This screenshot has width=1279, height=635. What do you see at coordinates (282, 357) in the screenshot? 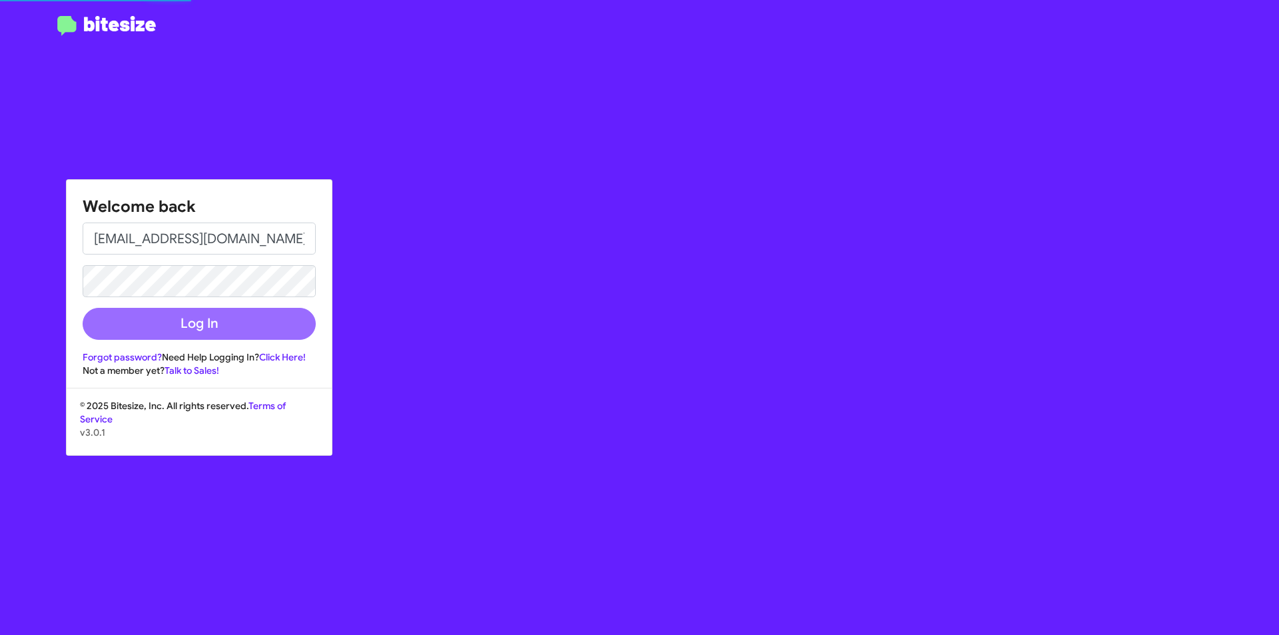
I see `a: Click Here!` at bounding box center [282, 357].